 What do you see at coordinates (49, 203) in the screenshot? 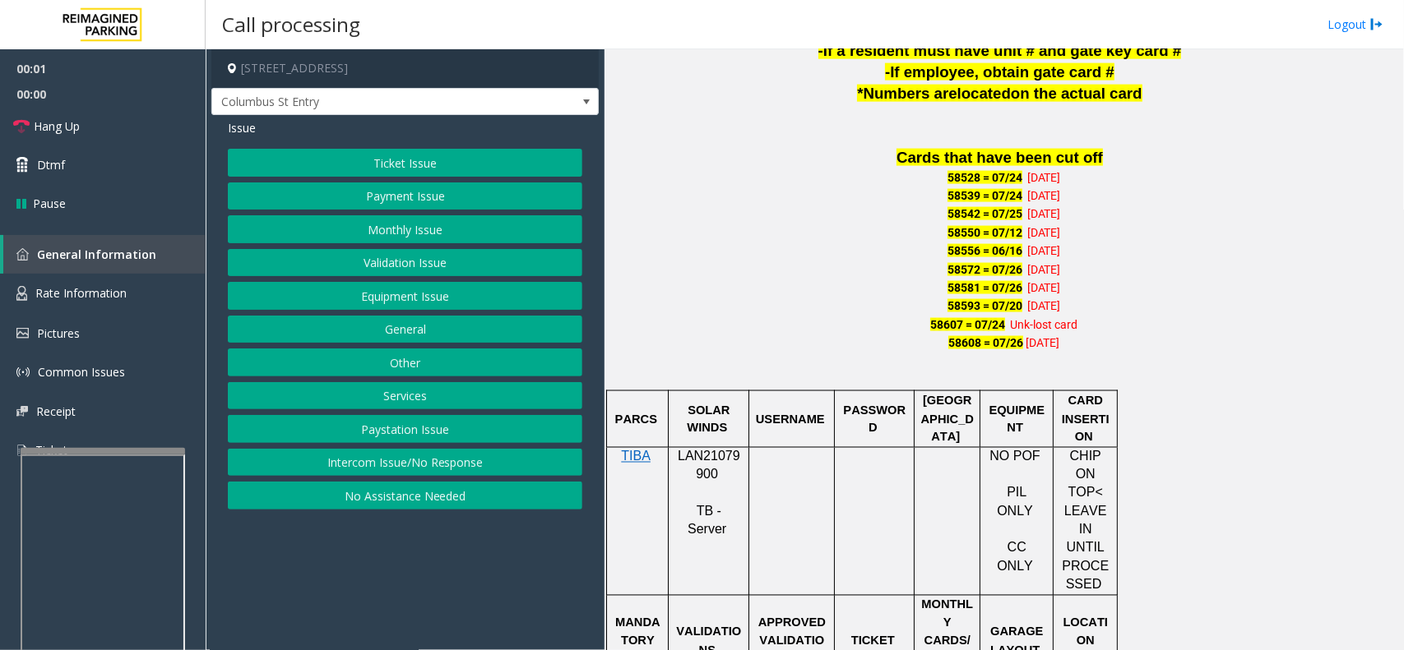
I see `span: Pause` at bounding box center [49, 203].